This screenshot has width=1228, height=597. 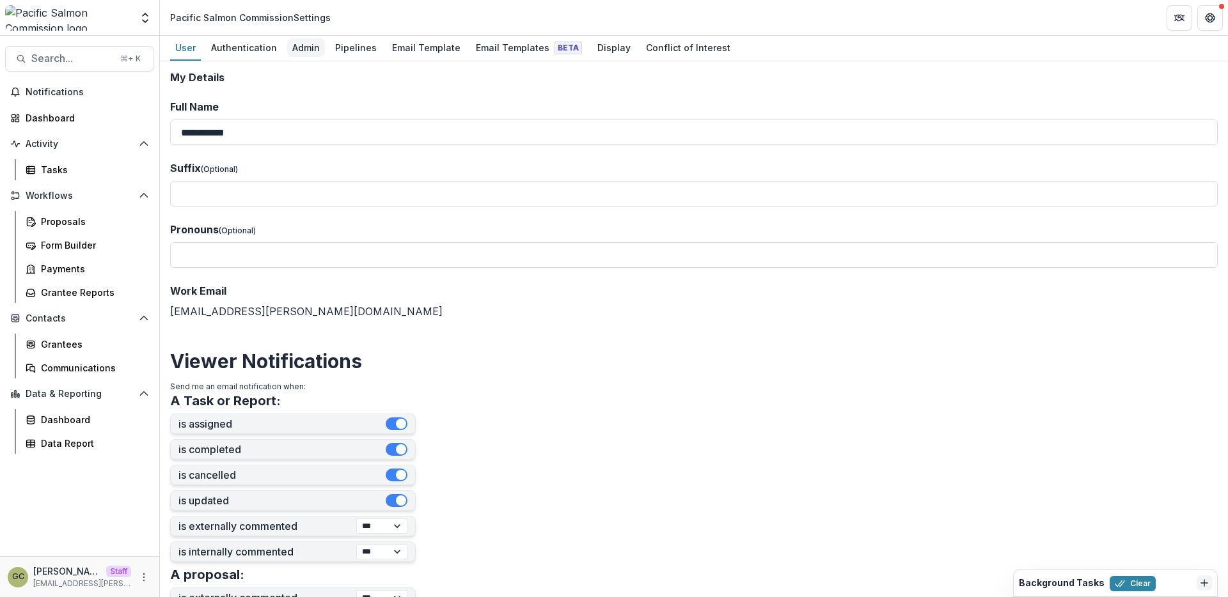 I want to click on a: Data Report, so click(x=87, y=443).